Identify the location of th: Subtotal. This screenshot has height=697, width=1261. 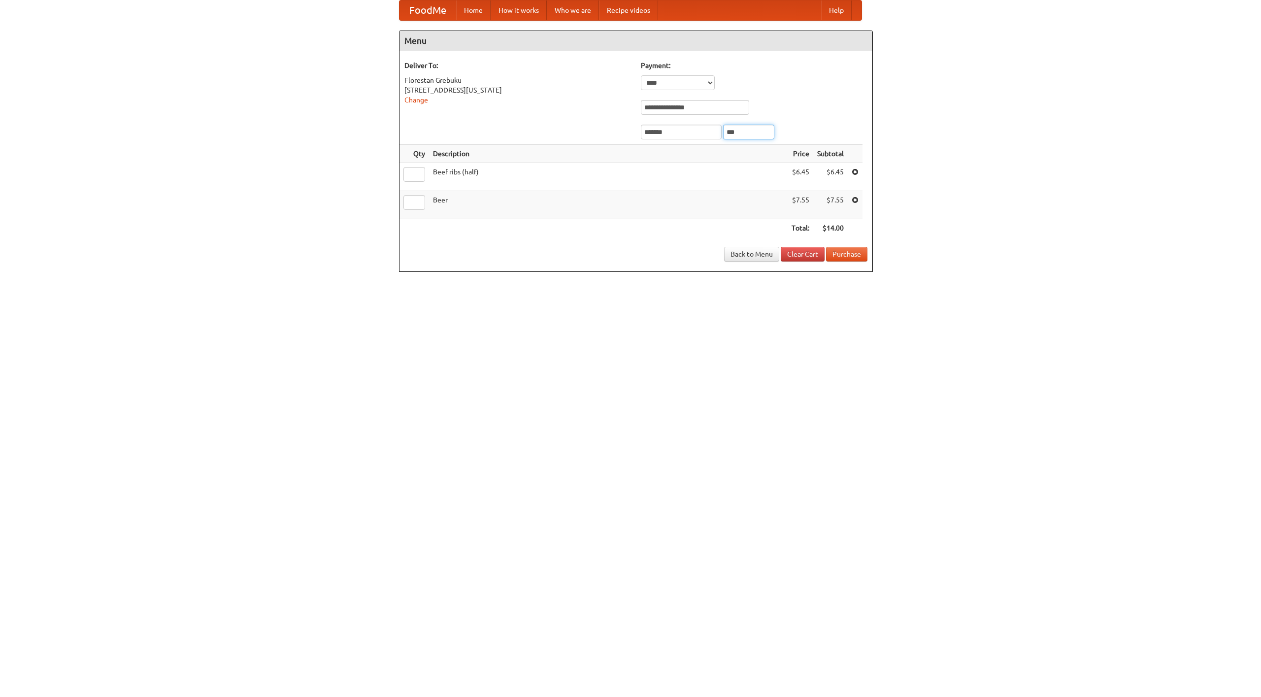
(830, 154).